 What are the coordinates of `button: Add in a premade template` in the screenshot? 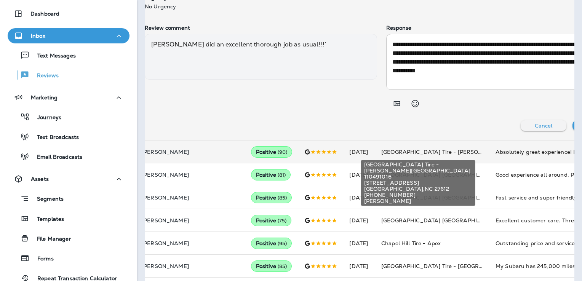 It's located at (397, 104).